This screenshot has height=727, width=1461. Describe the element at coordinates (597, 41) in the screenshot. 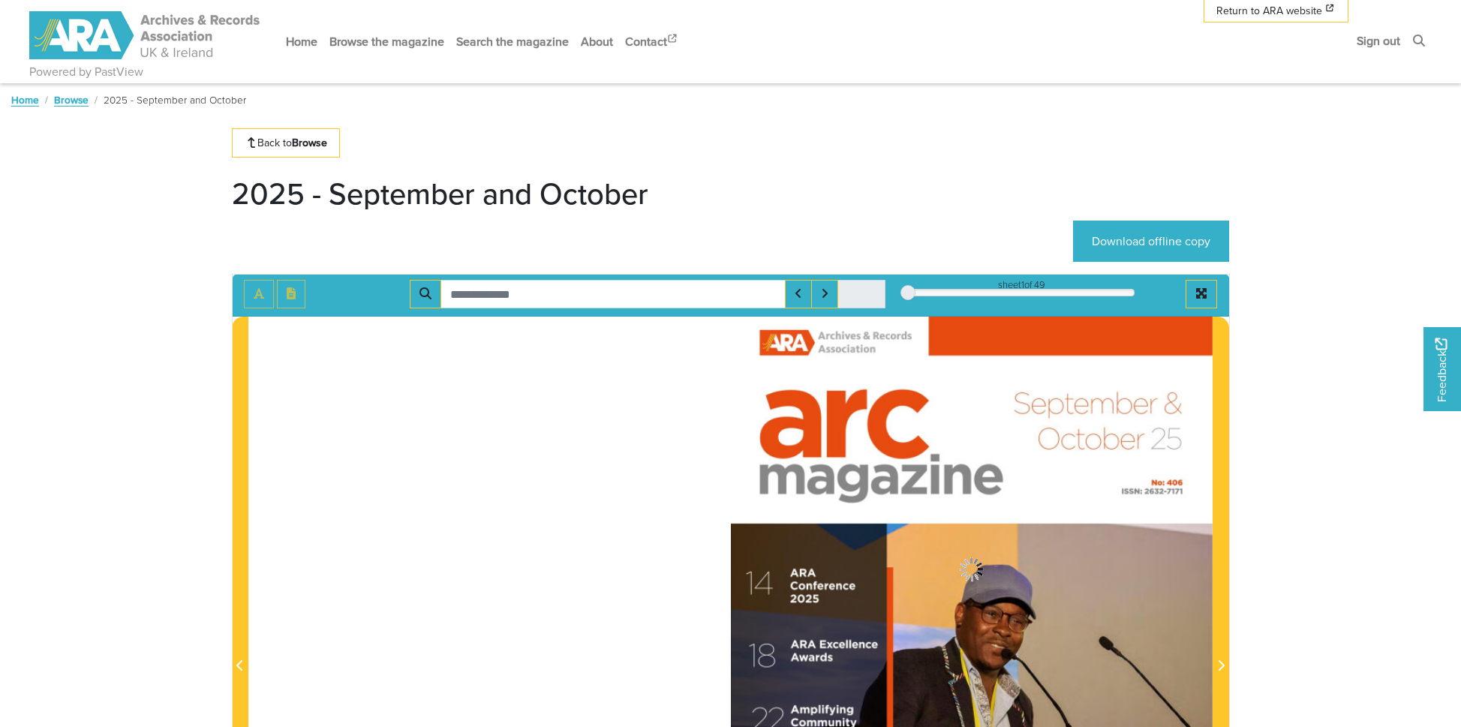

I see `a: About` at that location.